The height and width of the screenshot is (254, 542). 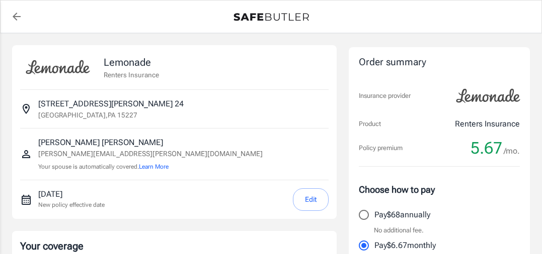 I want to click on div: Order summary, so click(x=439, y=62).